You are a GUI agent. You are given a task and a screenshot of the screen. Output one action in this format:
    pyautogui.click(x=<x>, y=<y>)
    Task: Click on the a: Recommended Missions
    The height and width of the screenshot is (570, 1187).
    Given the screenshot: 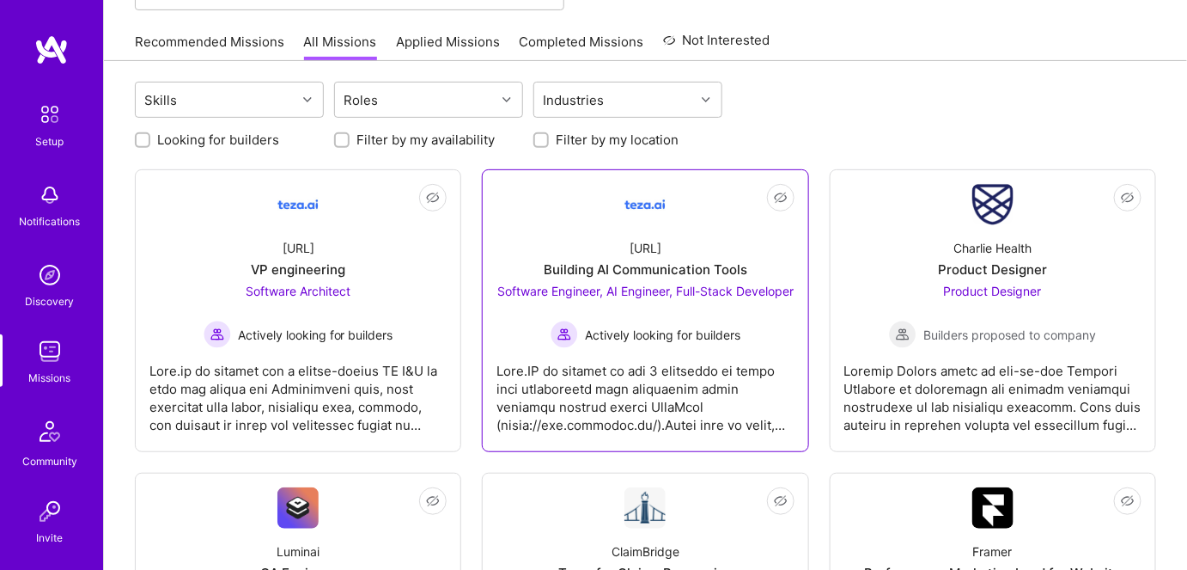 What is the action you would take?
    pyautogui.click(x=210, y=46)
    